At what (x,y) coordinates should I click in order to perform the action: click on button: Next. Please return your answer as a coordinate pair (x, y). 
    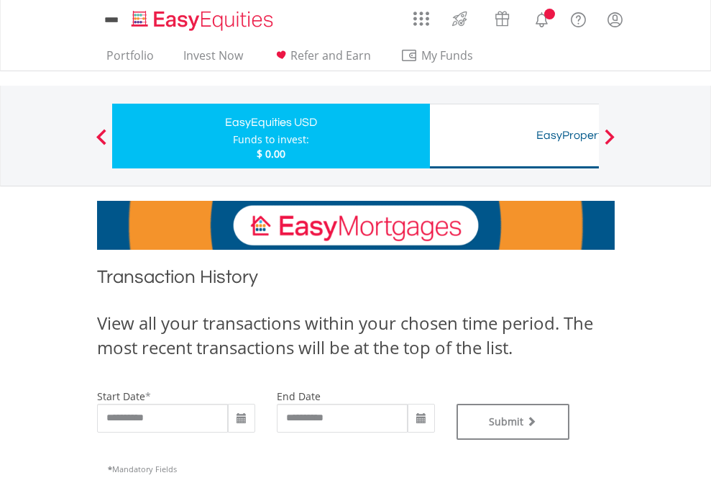
    Looking at the image, I should click on (610, 143).